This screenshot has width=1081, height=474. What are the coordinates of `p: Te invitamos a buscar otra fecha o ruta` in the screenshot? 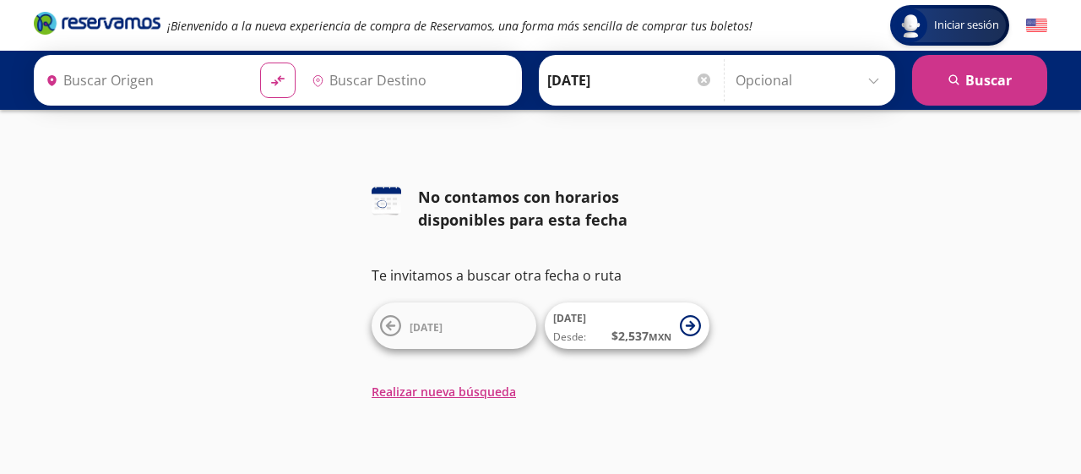 It's located at (541, 275).